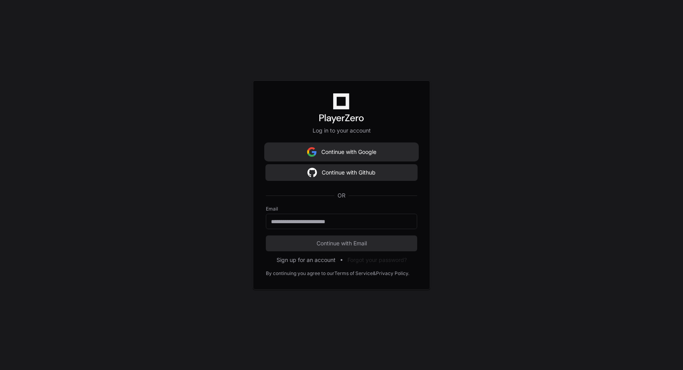 Image resolution: width=683 pixels, height=370 pixels. What do you see at coordinates (353, 274) in the screenshot?
I see `a: Terms of Service` at bounding box center [353, 274].